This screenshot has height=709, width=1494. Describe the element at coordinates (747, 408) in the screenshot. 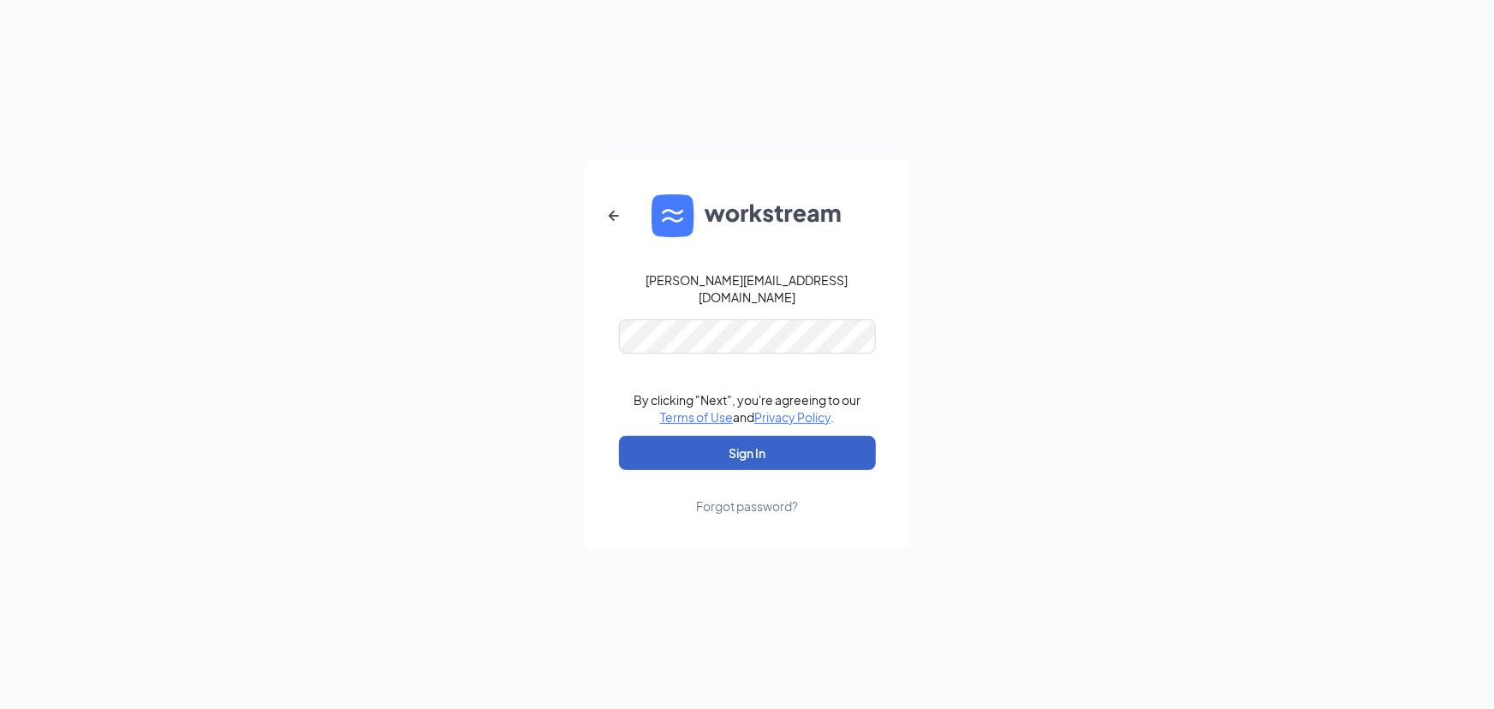

I see `div: By clicking "Next", you're agreeing to our and .` at that location.